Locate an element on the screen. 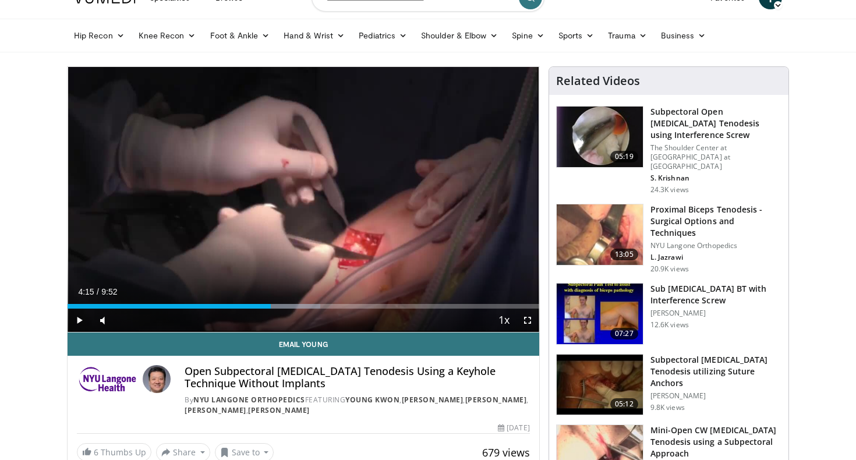 The width and height of the screenshot is (856, 460). p: 12.6K views is located at coordinates (670, 325).